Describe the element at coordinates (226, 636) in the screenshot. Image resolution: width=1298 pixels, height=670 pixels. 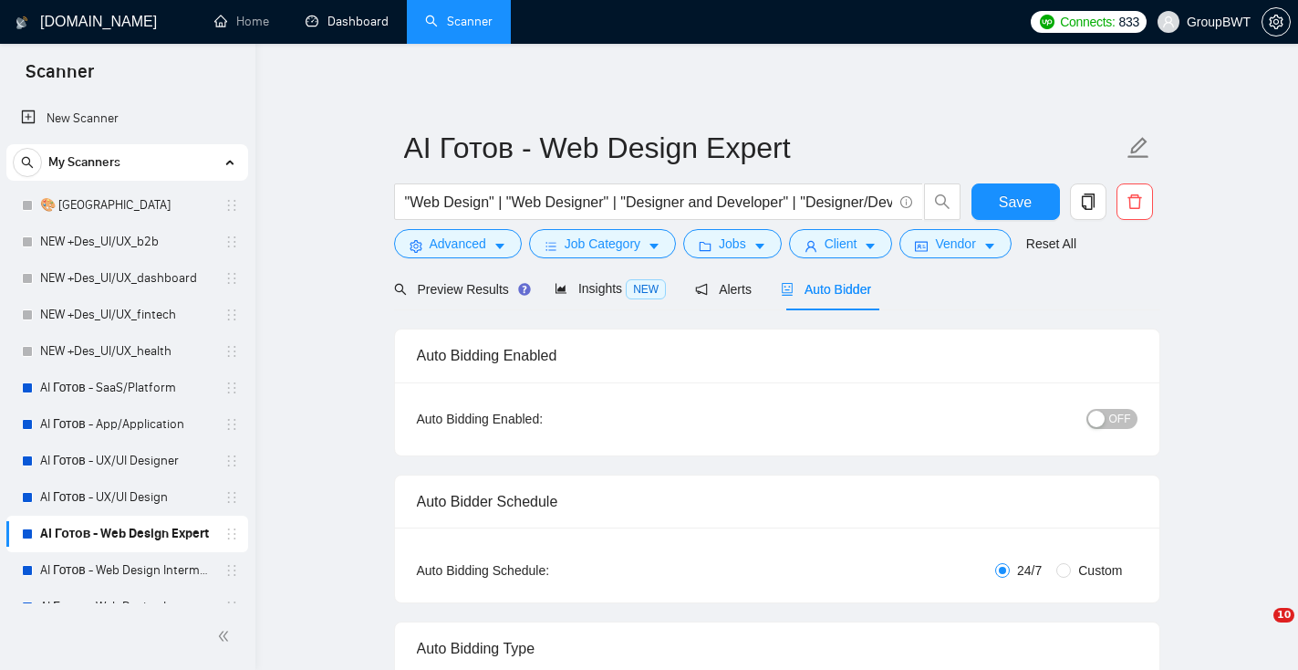
I see `span: double-left` at that location.